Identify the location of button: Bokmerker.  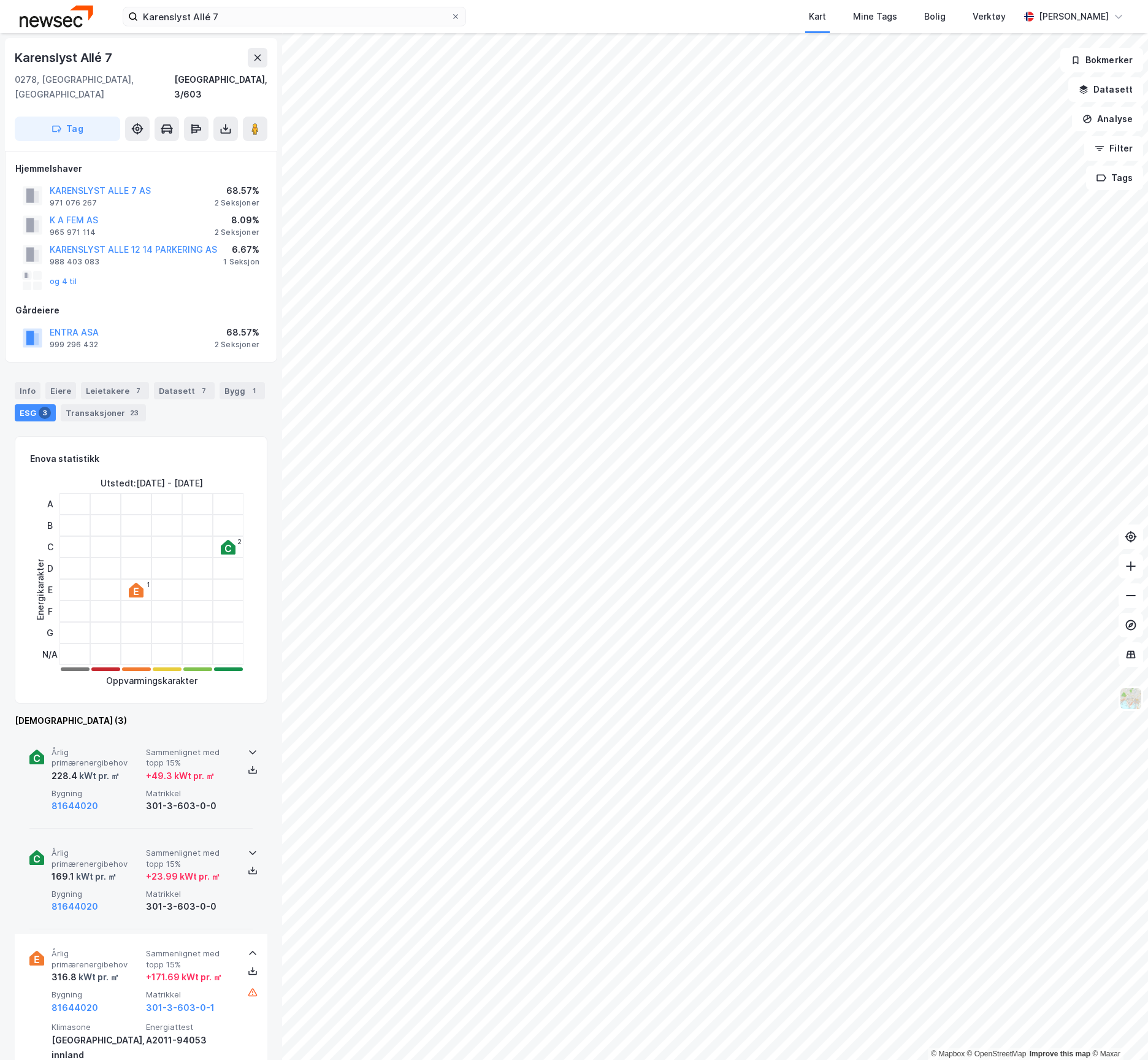
(1102, 60).